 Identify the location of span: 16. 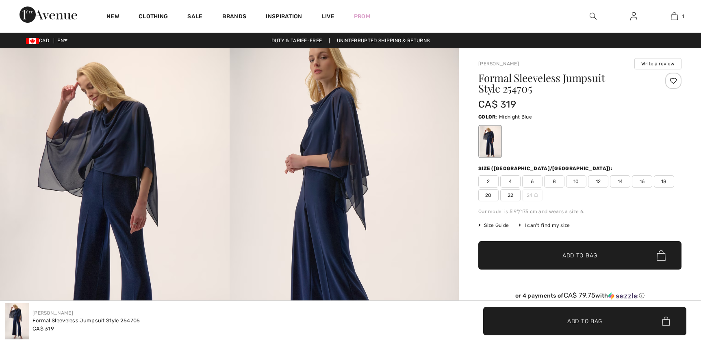
(642, 182).